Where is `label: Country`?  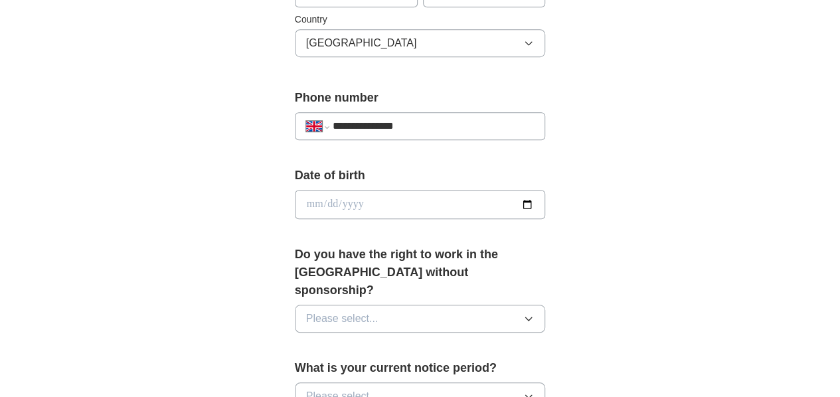
label: Country is located at coordinates (420, 19).